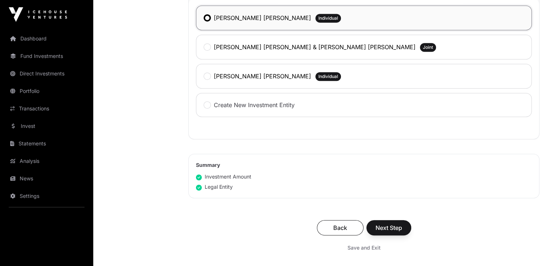  What do you see at coordinates (47, 144) in the screenshot?
I see `a: Statements` at bounding box center [47, 144].